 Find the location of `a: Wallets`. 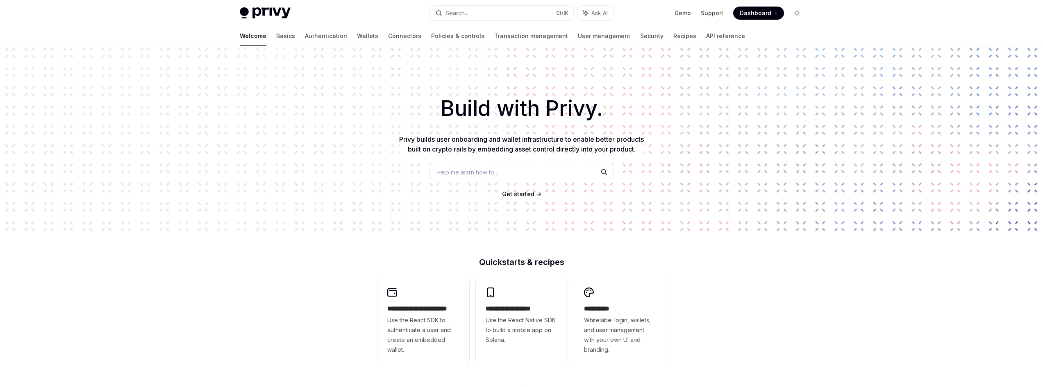

a: Wallets is located at coordinates (368, 36).